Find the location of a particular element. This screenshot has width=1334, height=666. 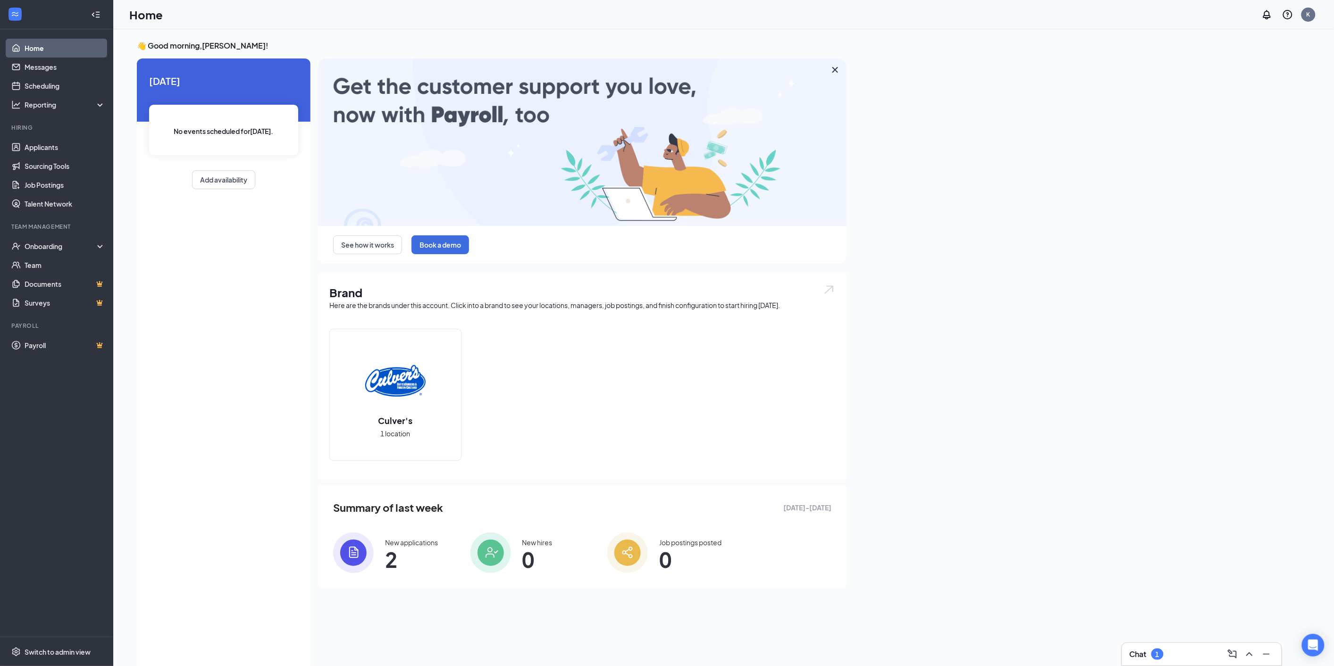

div: K is located at coordinates (1308, 14).